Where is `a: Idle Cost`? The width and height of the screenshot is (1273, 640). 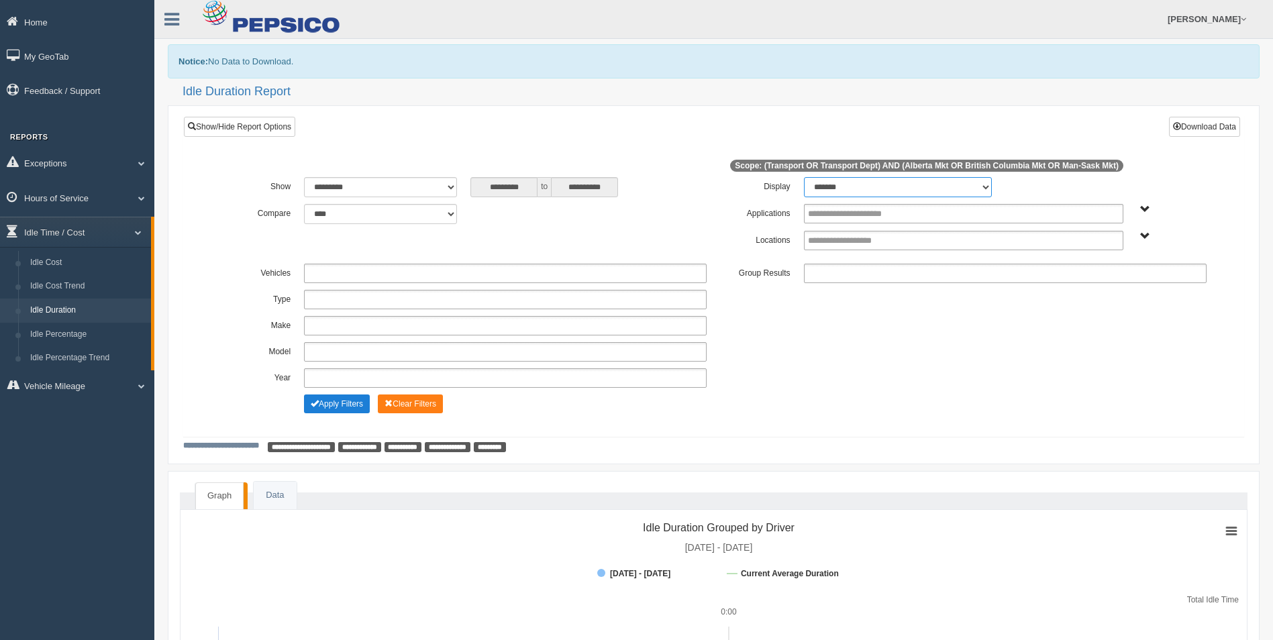 a: Idle Cost is located at coordinates (87, 263).